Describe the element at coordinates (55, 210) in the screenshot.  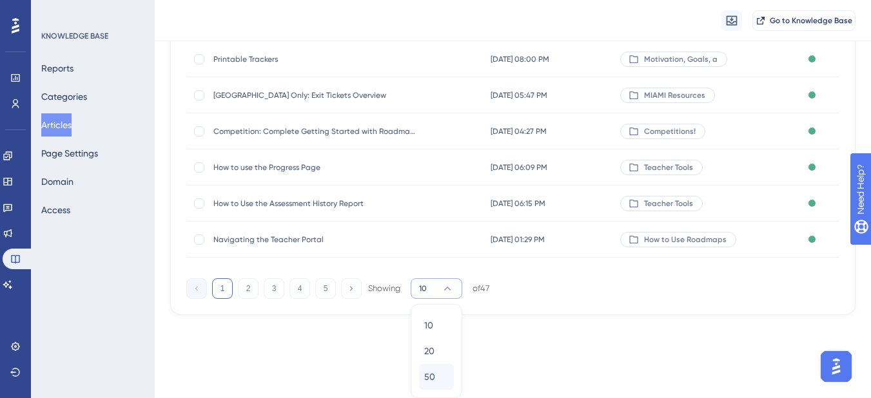
I see `button: Access` at that location.